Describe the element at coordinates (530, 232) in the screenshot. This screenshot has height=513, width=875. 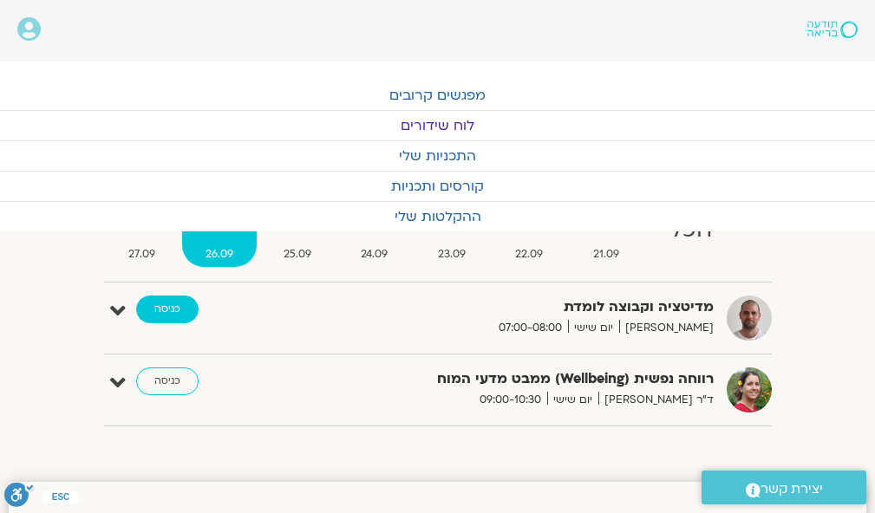
I see `a: ב22.09` at that location.